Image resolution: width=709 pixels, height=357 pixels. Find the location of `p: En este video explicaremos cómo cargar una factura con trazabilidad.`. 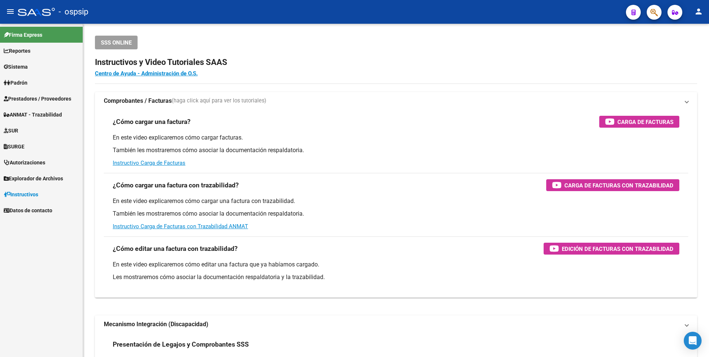

p: En este video explicaremos cómo cargar una factura con trazabilidad. is located at coordinates (396, 201).